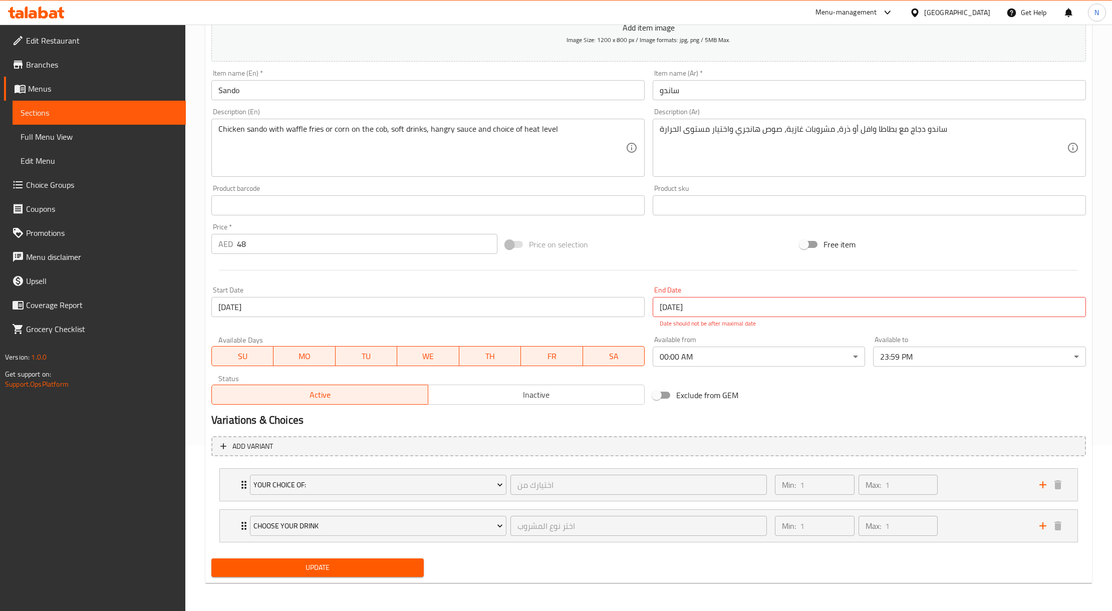 Image resolution: width=1112 pixels, height=611 pixels. Describe the element at coordinates (102, 305) in the screenshot. I see `span: Coverage Report` at that location.